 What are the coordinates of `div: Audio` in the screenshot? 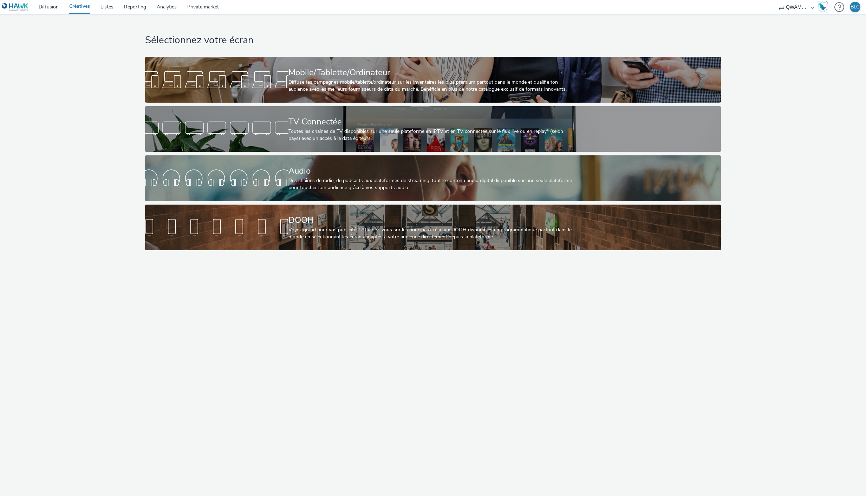 It's located at (431, 171).